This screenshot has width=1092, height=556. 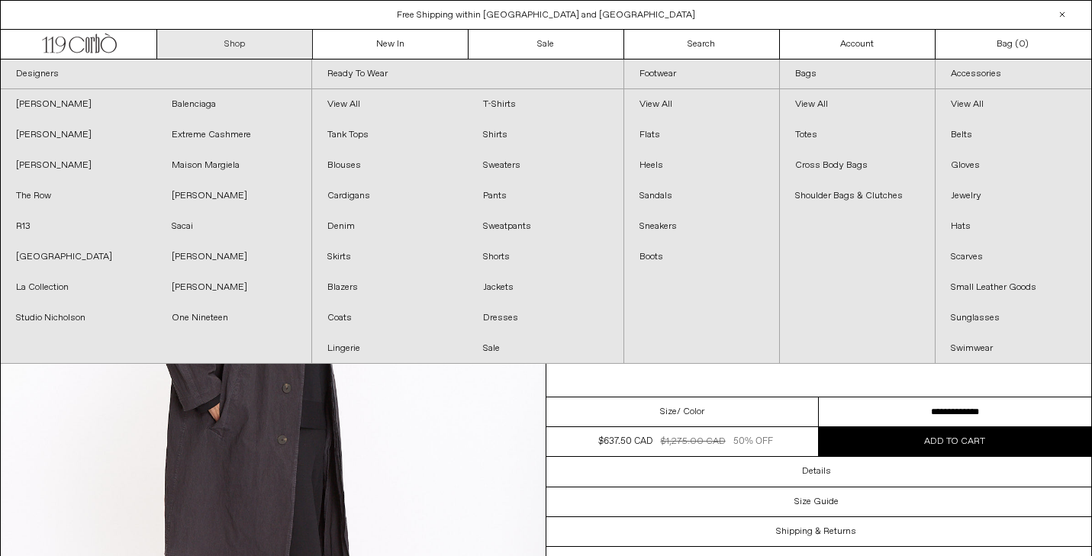 I want to click on a: Swimwear, so click(x=1013, y=349).